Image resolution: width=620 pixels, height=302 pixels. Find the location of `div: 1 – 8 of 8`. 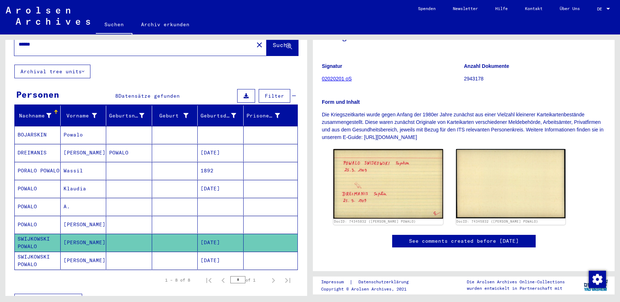

div: 1 – 8 of 8 is located at coordinates (178, 280).